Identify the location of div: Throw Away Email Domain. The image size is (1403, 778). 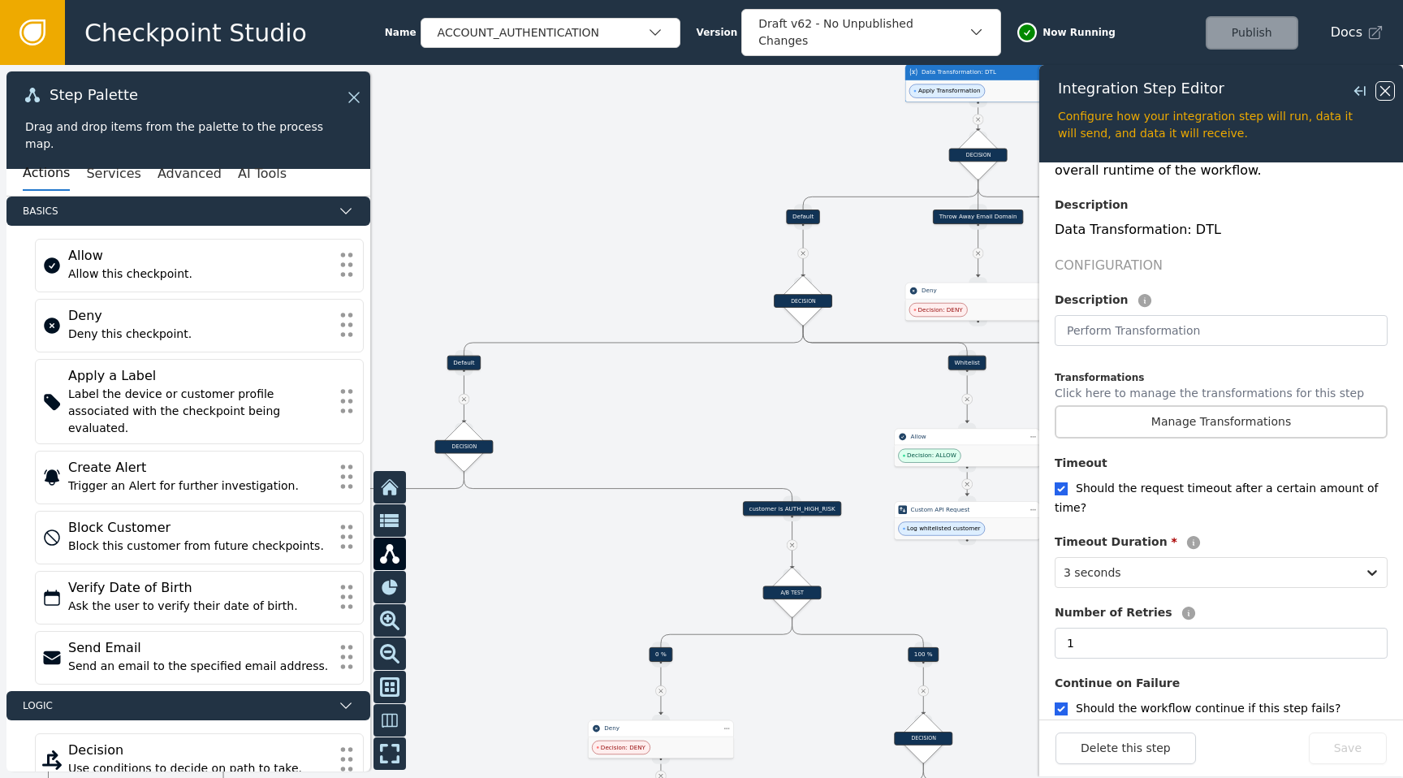
(977, 217).